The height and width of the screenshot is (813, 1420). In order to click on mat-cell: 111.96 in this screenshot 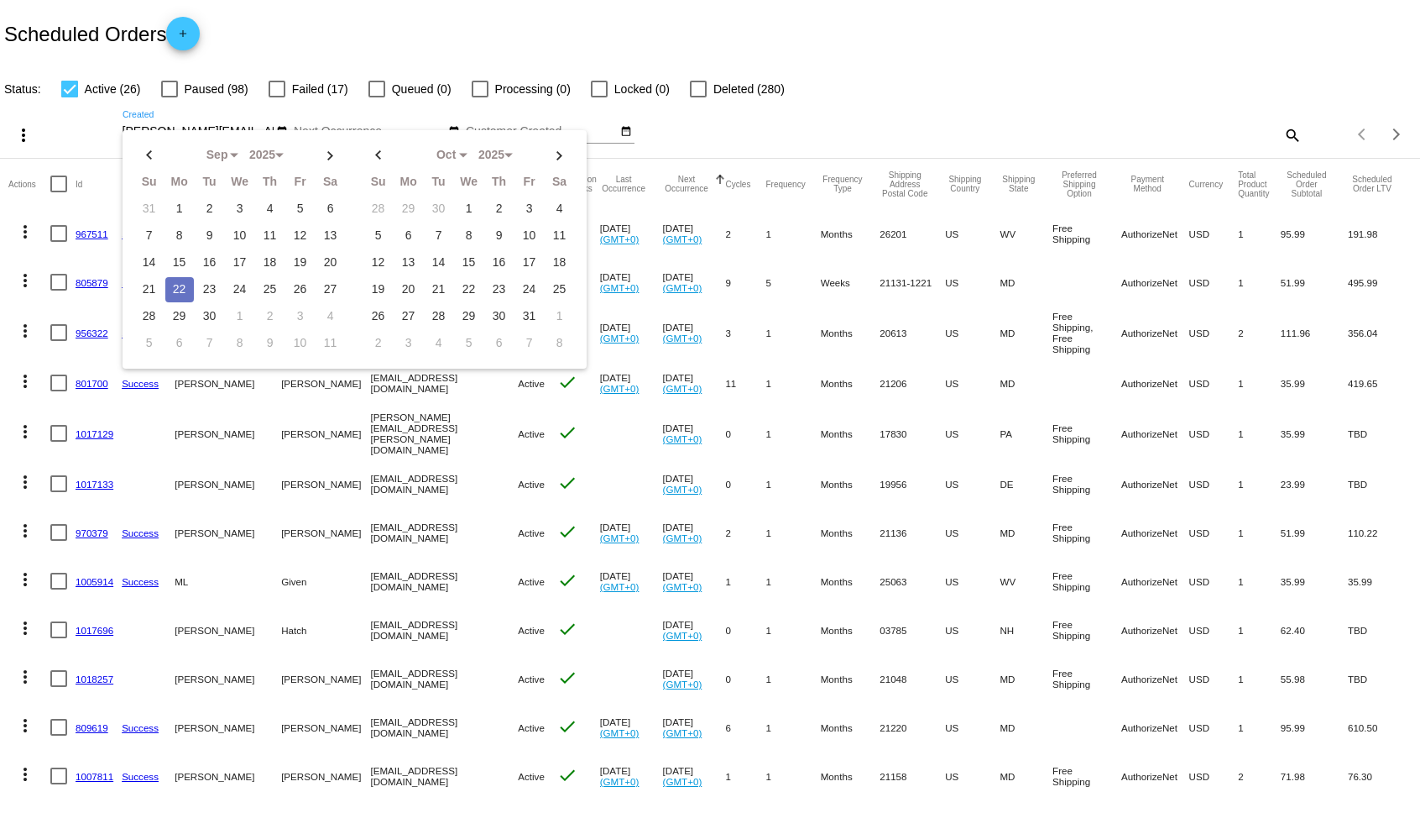, I will do `click(1315, 332)`.